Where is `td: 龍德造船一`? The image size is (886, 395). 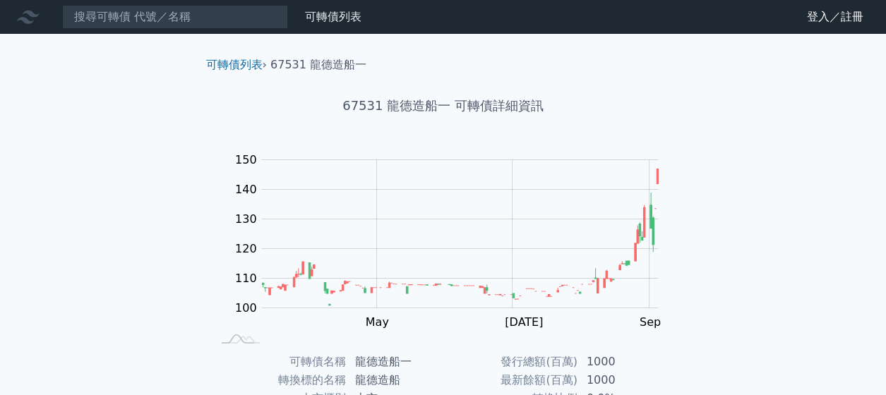 td: 龍德造船一 is located at coordinates (395, 362).